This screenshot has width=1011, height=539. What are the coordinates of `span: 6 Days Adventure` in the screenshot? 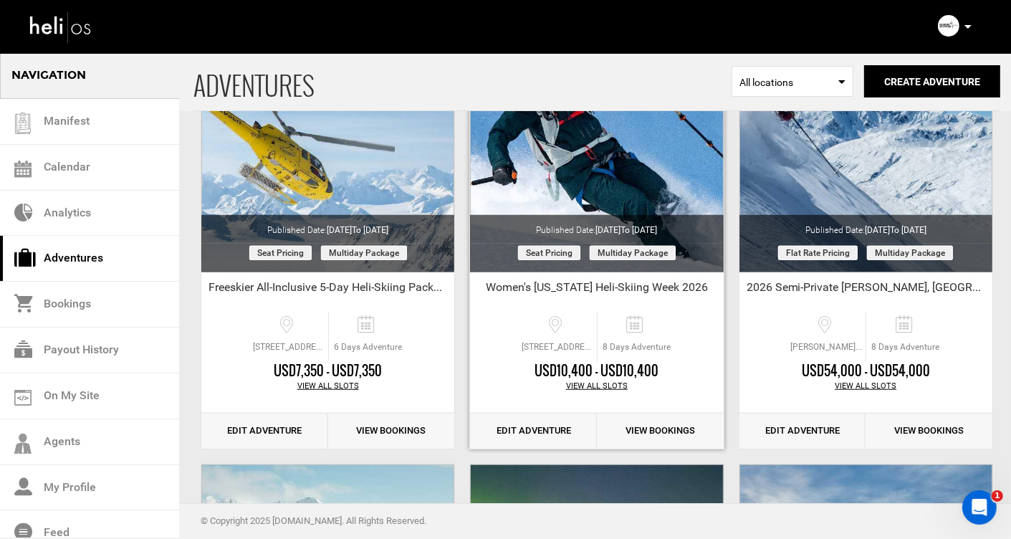 It's located at (368, 347).